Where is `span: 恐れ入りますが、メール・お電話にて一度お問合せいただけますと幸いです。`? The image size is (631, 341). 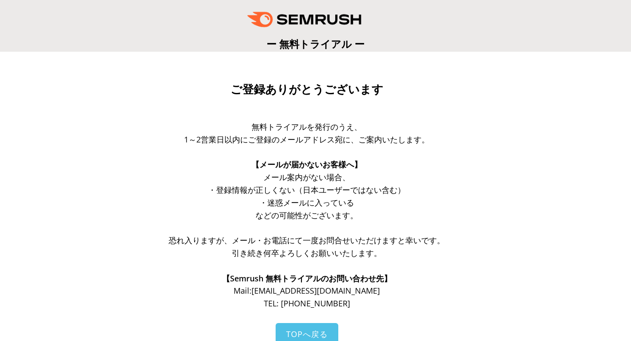
span: 恐れ入りますが、メール・お電話にて一度お問合せいただけますと幸いです。 is located at coordinates (307, 240).